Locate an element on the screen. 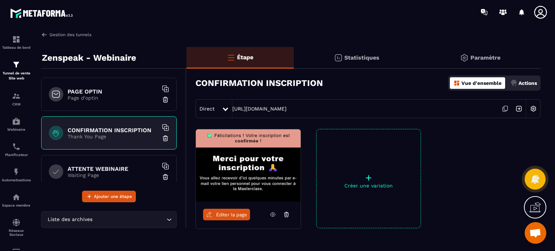 The image size is (555, 251). p: CRM is located at coordinates (16, 104).